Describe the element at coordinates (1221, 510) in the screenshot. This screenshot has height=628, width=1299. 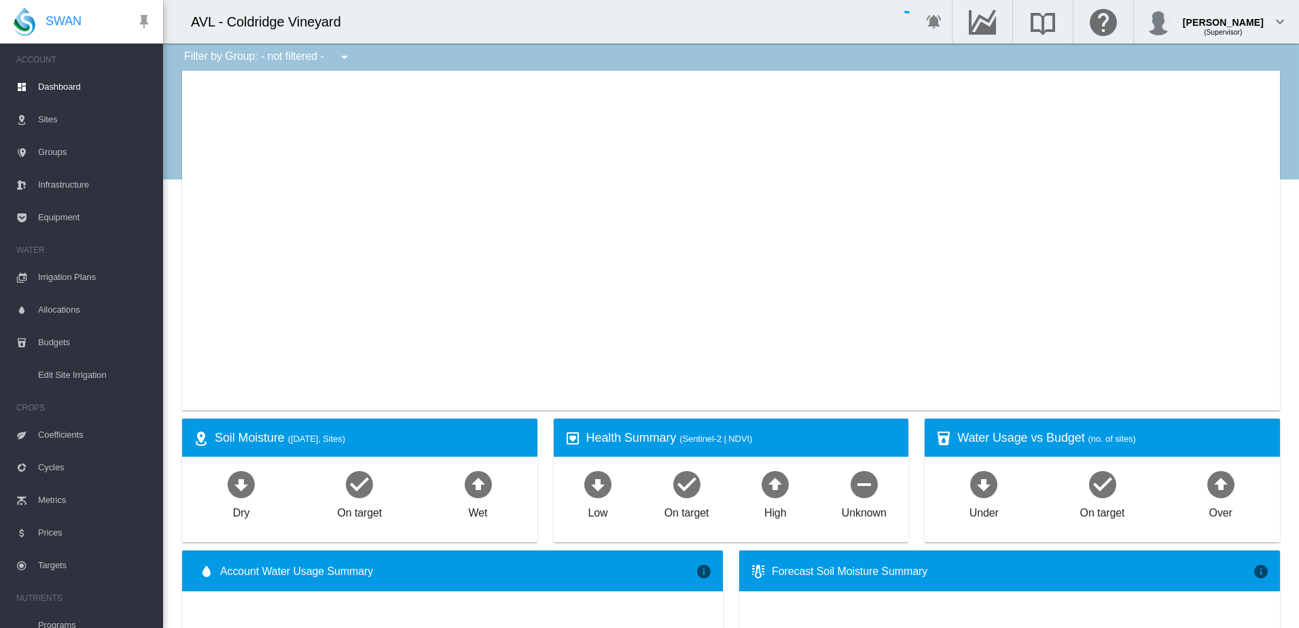
I see `div: Over` at that location.